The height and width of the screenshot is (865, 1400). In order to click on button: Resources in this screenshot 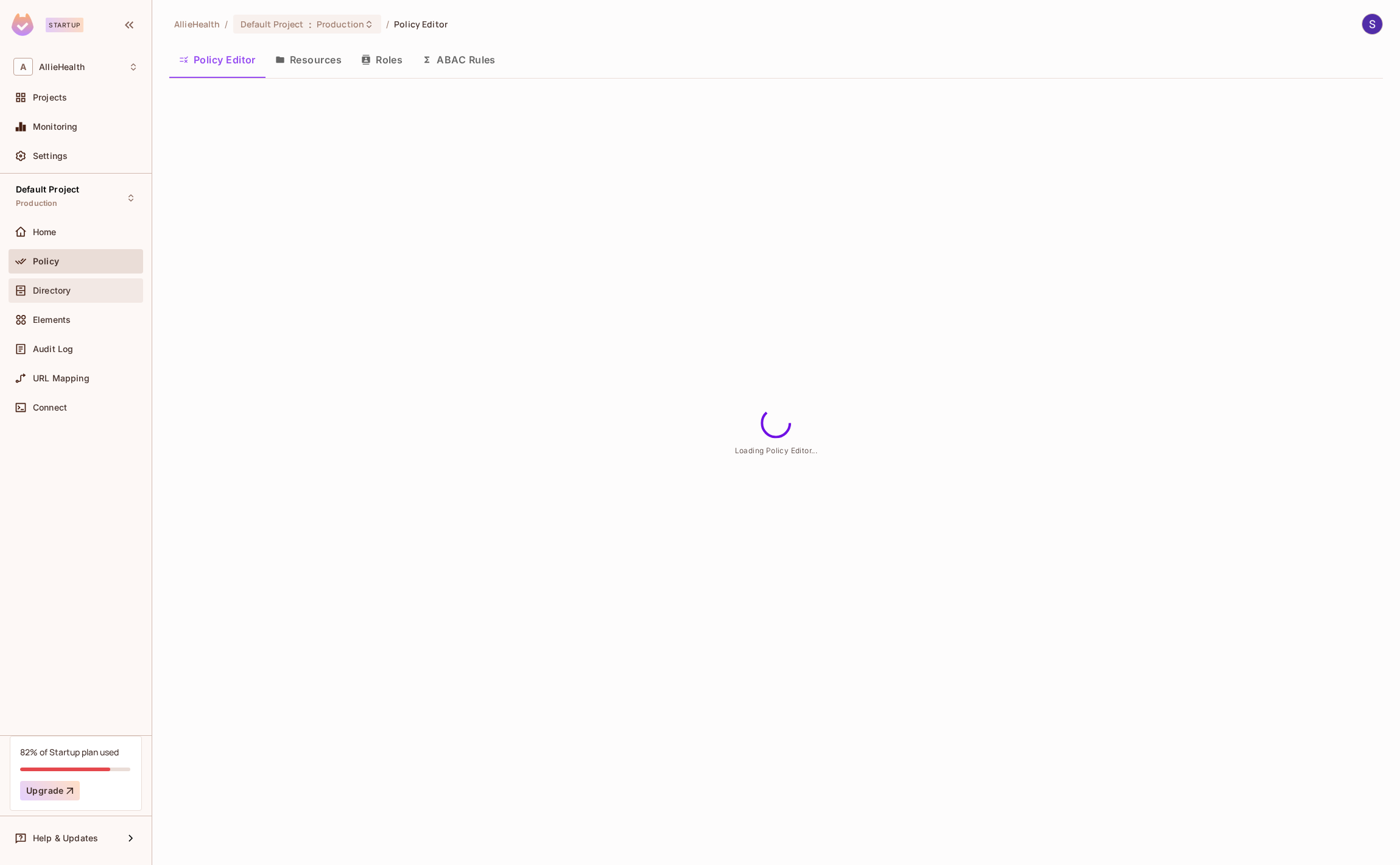, I will do `click(309, 59)`.